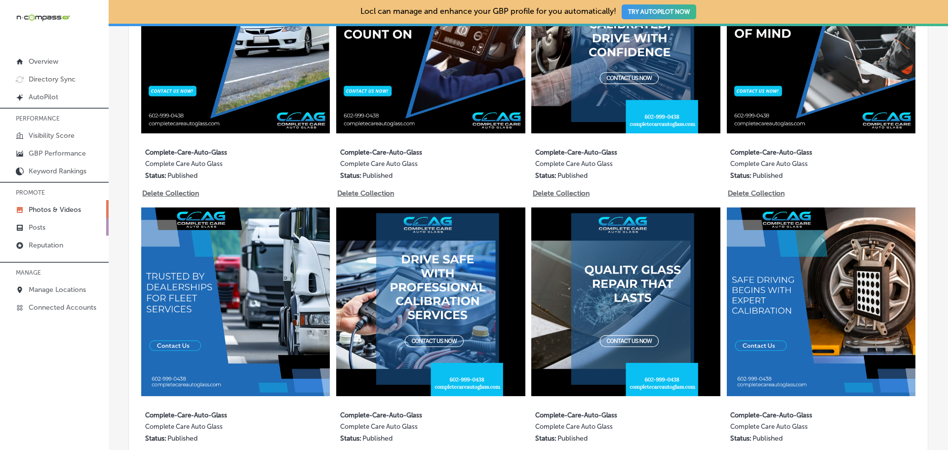 Image resolution: width=948 pixels, height=450 pixels. Describe the element at coordinates (43, 61) in the screenshot. I see `p: Overview` at that location.